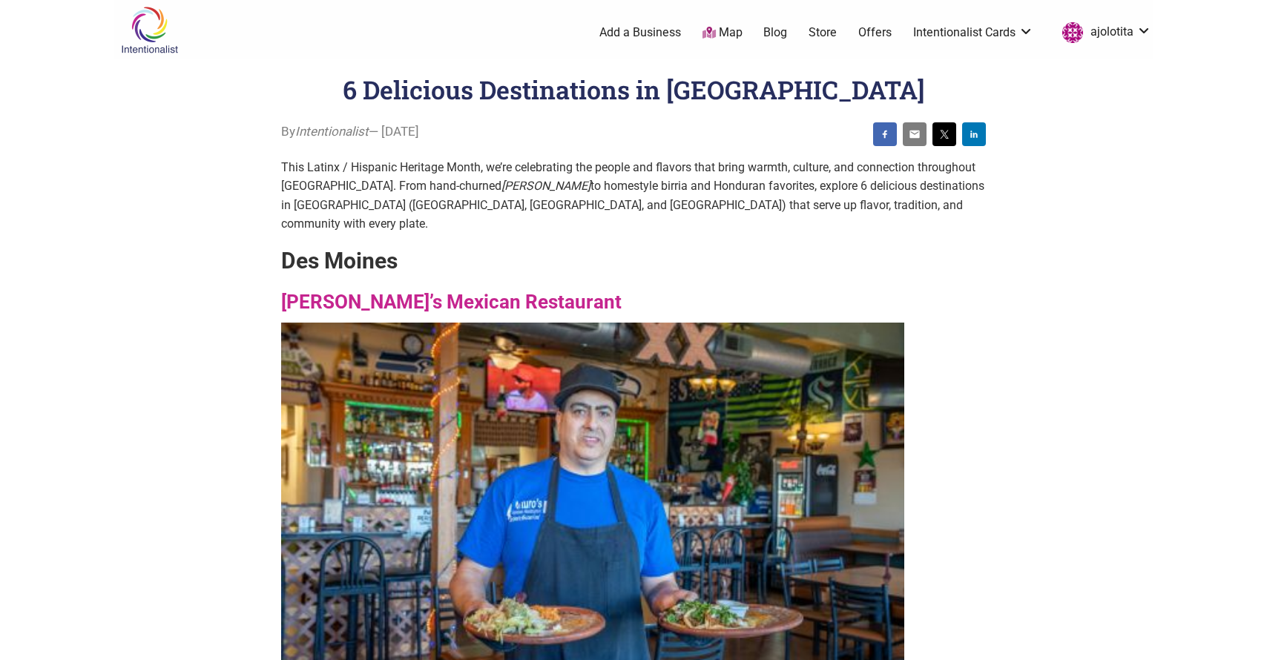  What do you see at coordinates (640, 33) in the screenshot?
I see `a: Add a Business` at bounding box center [640, 33].